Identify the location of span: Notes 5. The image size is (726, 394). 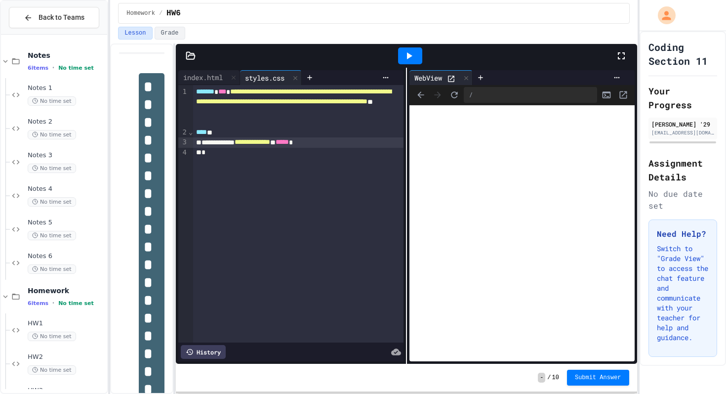
(66, 222).